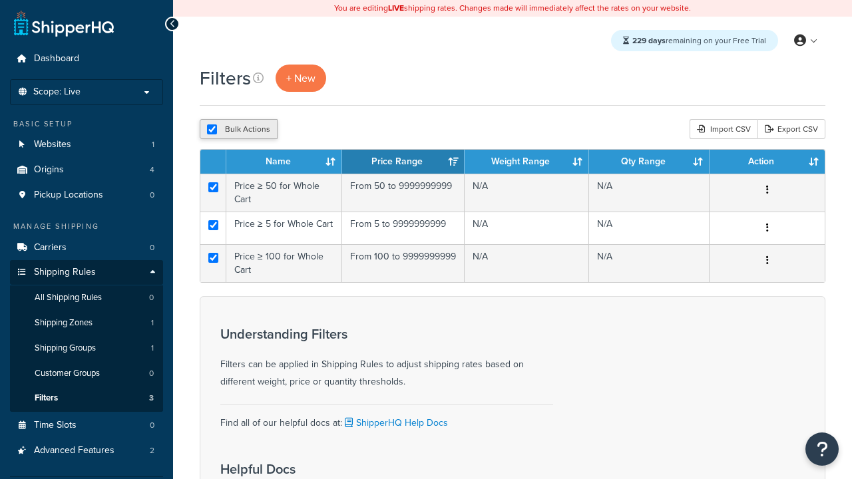  Describe the element at coordinates (87, 144) in the screenshot. I see `li: Websites` at that location.